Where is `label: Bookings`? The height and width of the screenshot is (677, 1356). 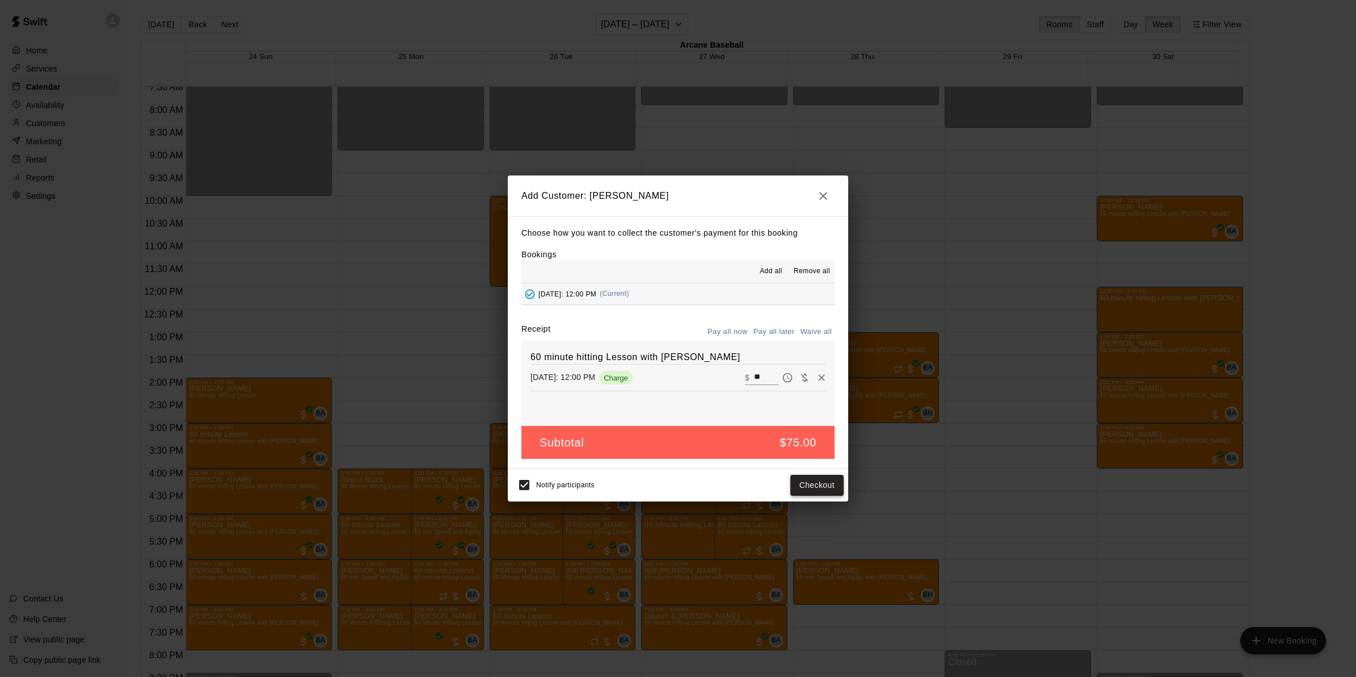
label: Bookings is located at coordinates (539, 254).